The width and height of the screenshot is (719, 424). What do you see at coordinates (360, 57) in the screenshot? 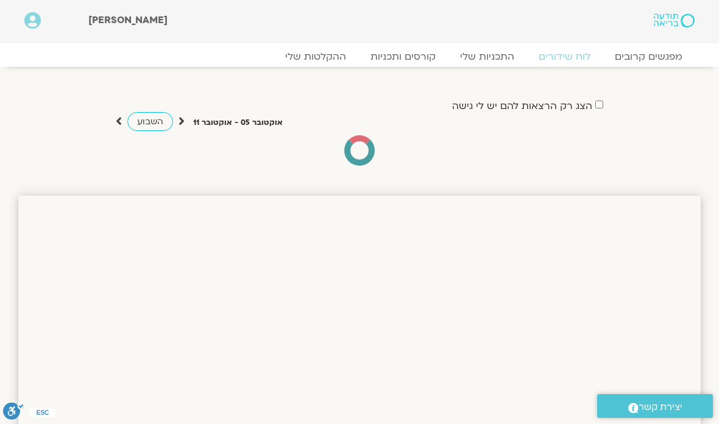
I see `nav: Menu` at bounding box center [360, 57].